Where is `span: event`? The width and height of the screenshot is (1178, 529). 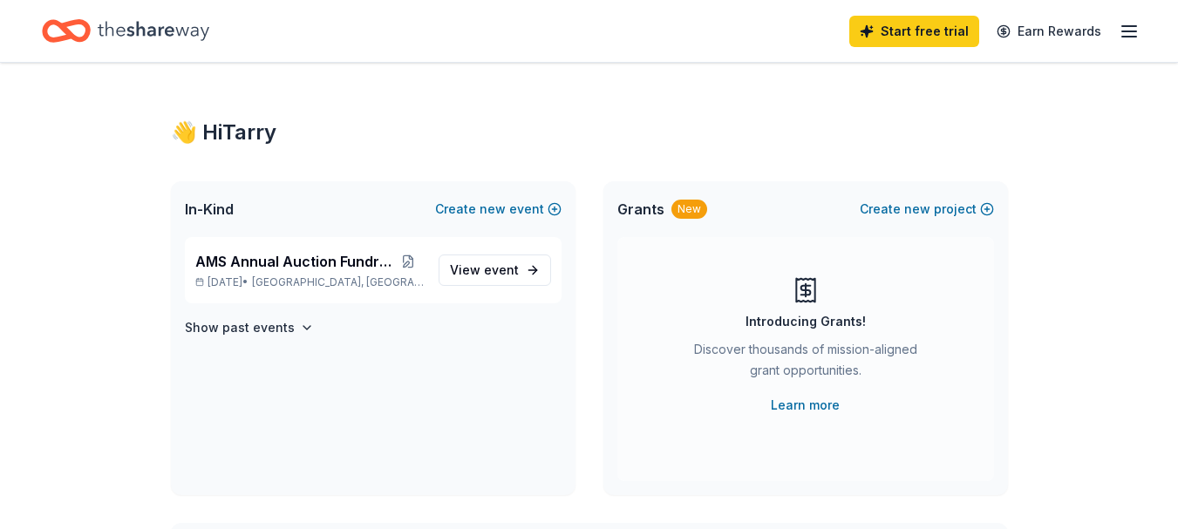 span: event is located at coordinates (501, 269).